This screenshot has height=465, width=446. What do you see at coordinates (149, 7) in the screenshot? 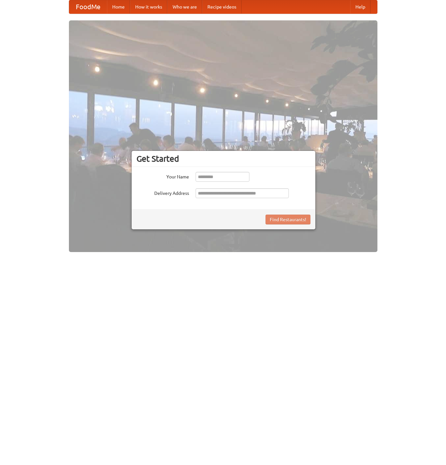
I see `a: How it works` at bounding box center [149, 7].